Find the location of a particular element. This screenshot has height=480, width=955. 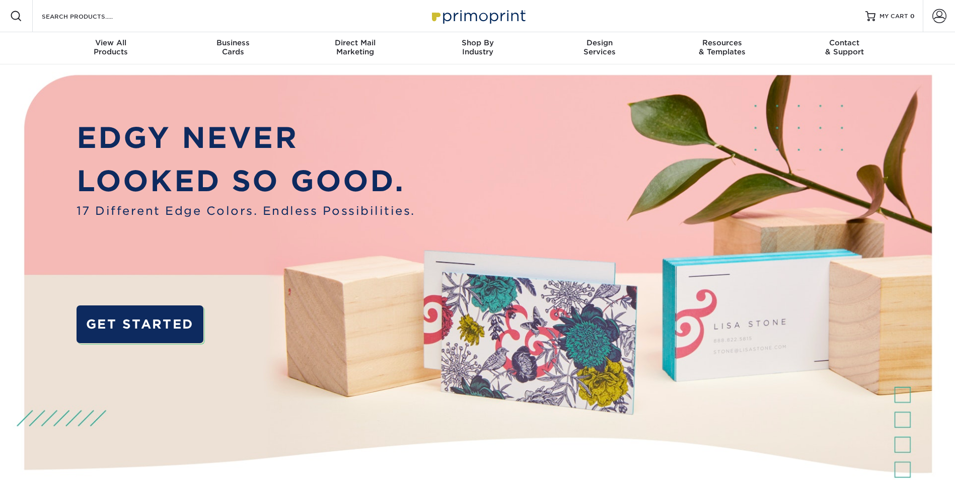

input: SEARCH PRODUCTS..... is located at coordinates (90, 16).